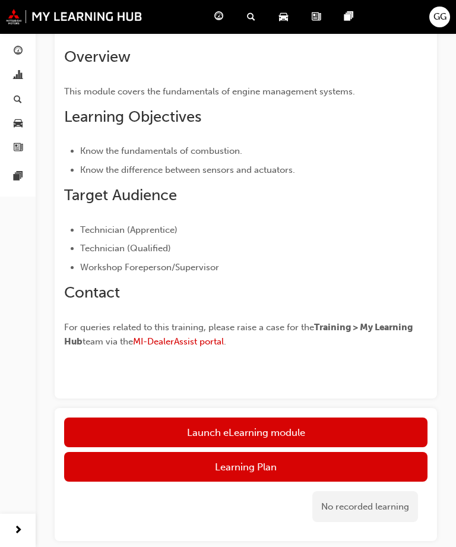 Image resolution: width=456 pixels, height=547 pixels. What do you see at coordinates (161, 151) in the screenshot?
I see `span: Know the fundamentals of combustion.` at bounding box center [161, 151].